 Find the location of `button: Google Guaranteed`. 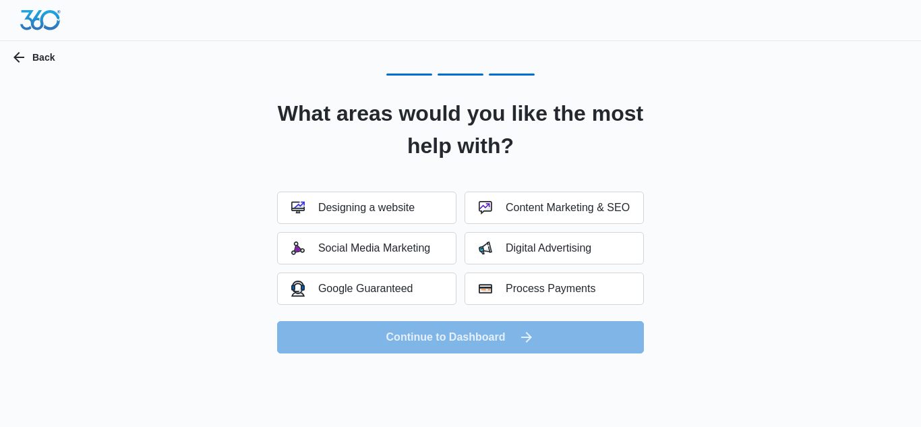

button: Google Guaranteed is located at coordinates (367, 289).